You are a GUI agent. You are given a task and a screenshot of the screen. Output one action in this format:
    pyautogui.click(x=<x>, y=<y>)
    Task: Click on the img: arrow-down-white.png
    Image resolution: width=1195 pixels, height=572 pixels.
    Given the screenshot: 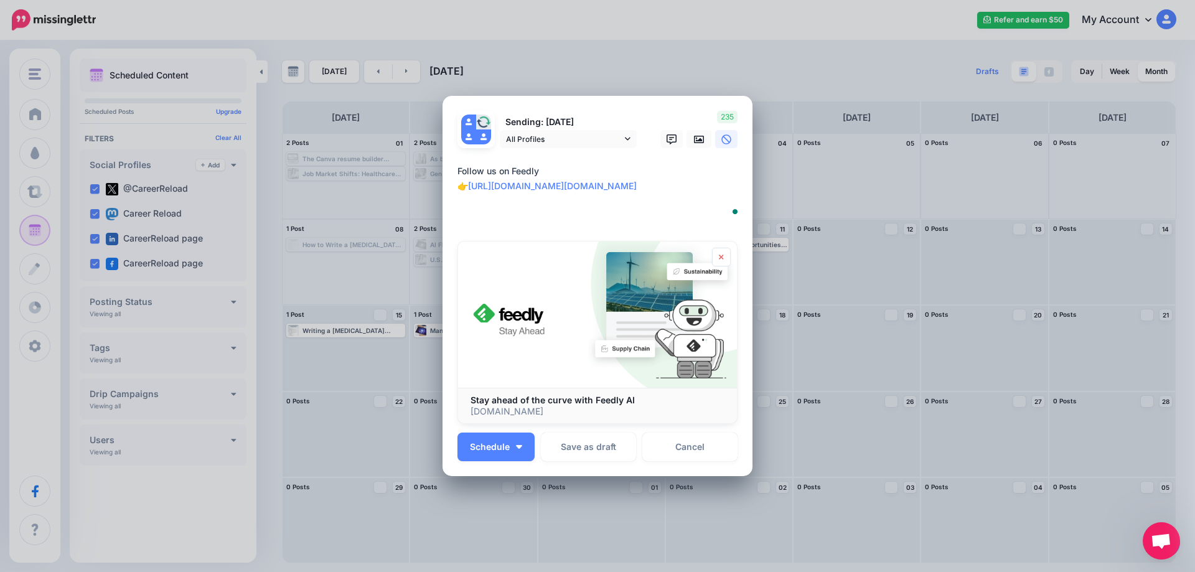 What is the action you would take?
    pyautogui.click(x=519, y=447)
    